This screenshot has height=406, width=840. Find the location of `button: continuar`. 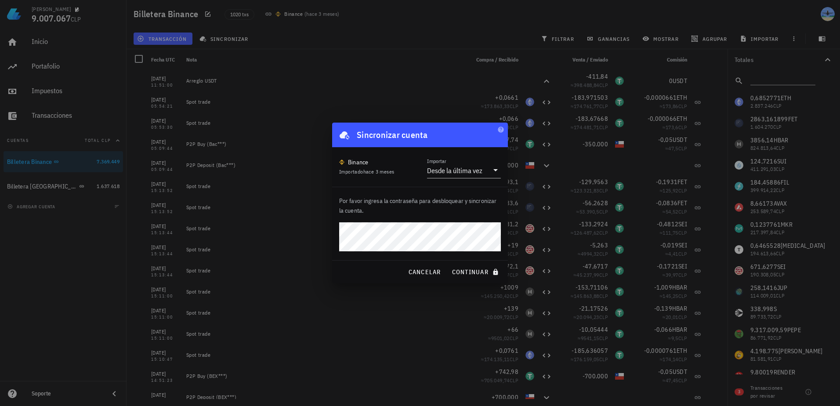

button: continuar is located at coordinates (476, 272).